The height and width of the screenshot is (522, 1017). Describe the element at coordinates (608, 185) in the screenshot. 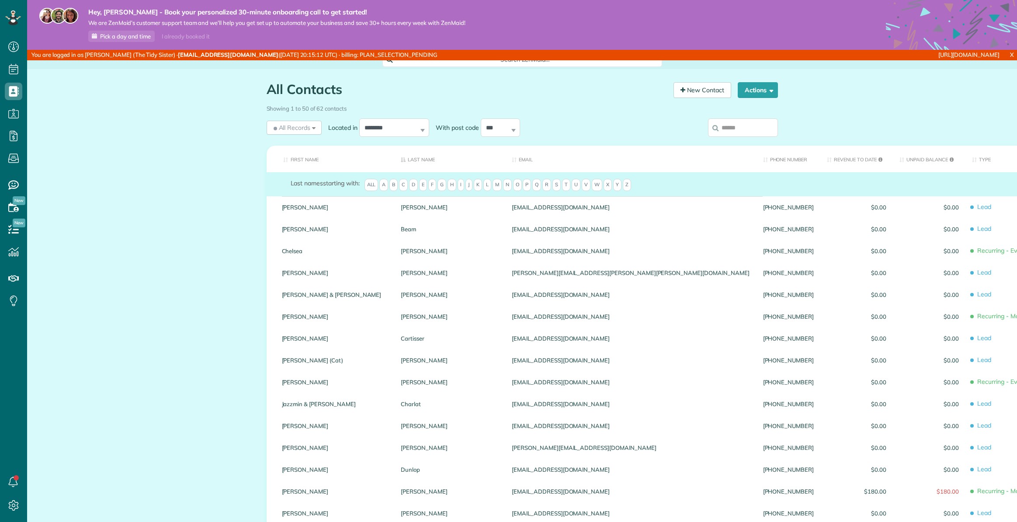

I see `span: X` at that location.